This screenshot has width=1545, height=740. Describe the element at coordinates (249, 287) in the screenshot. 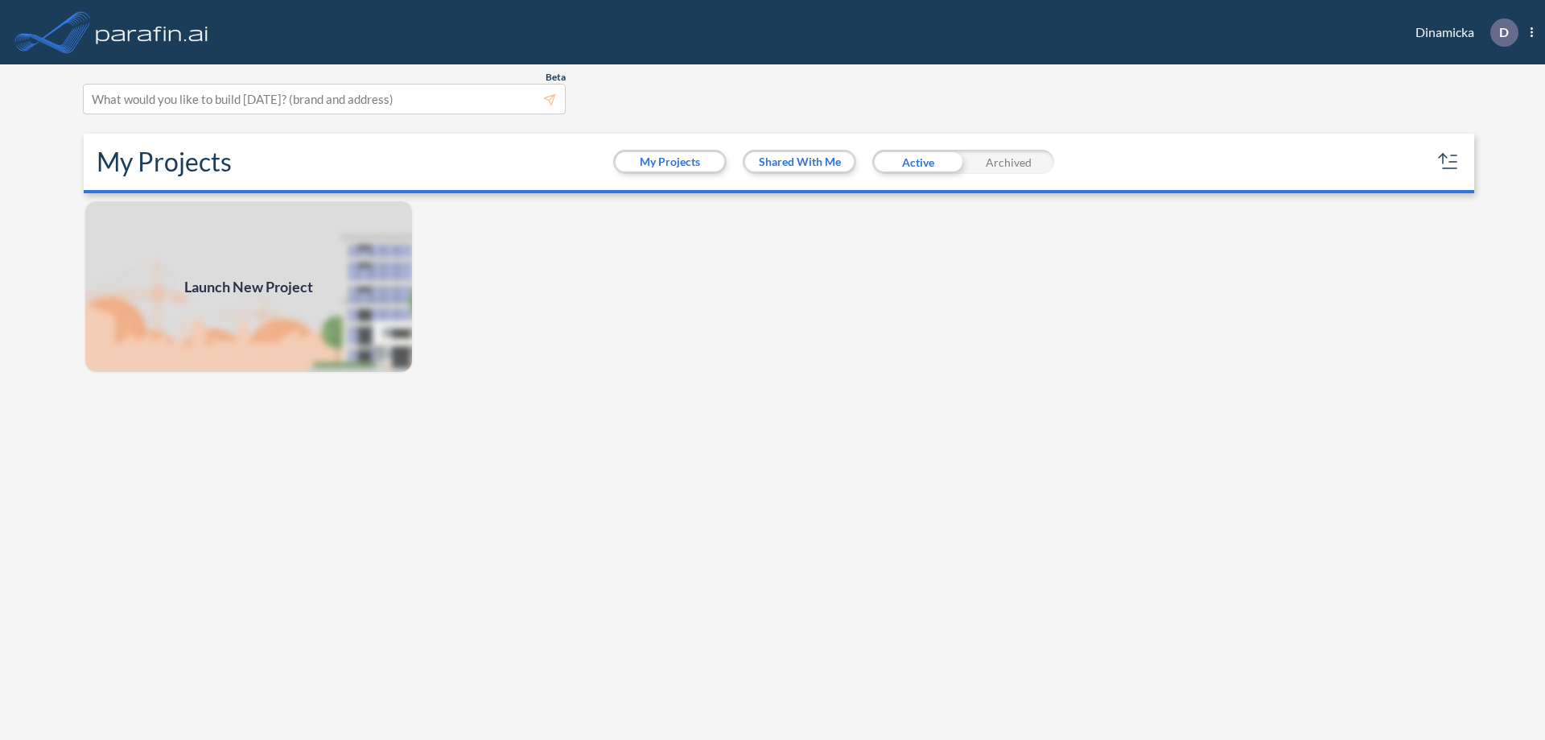

I see `a: Launch New Project` at that location.